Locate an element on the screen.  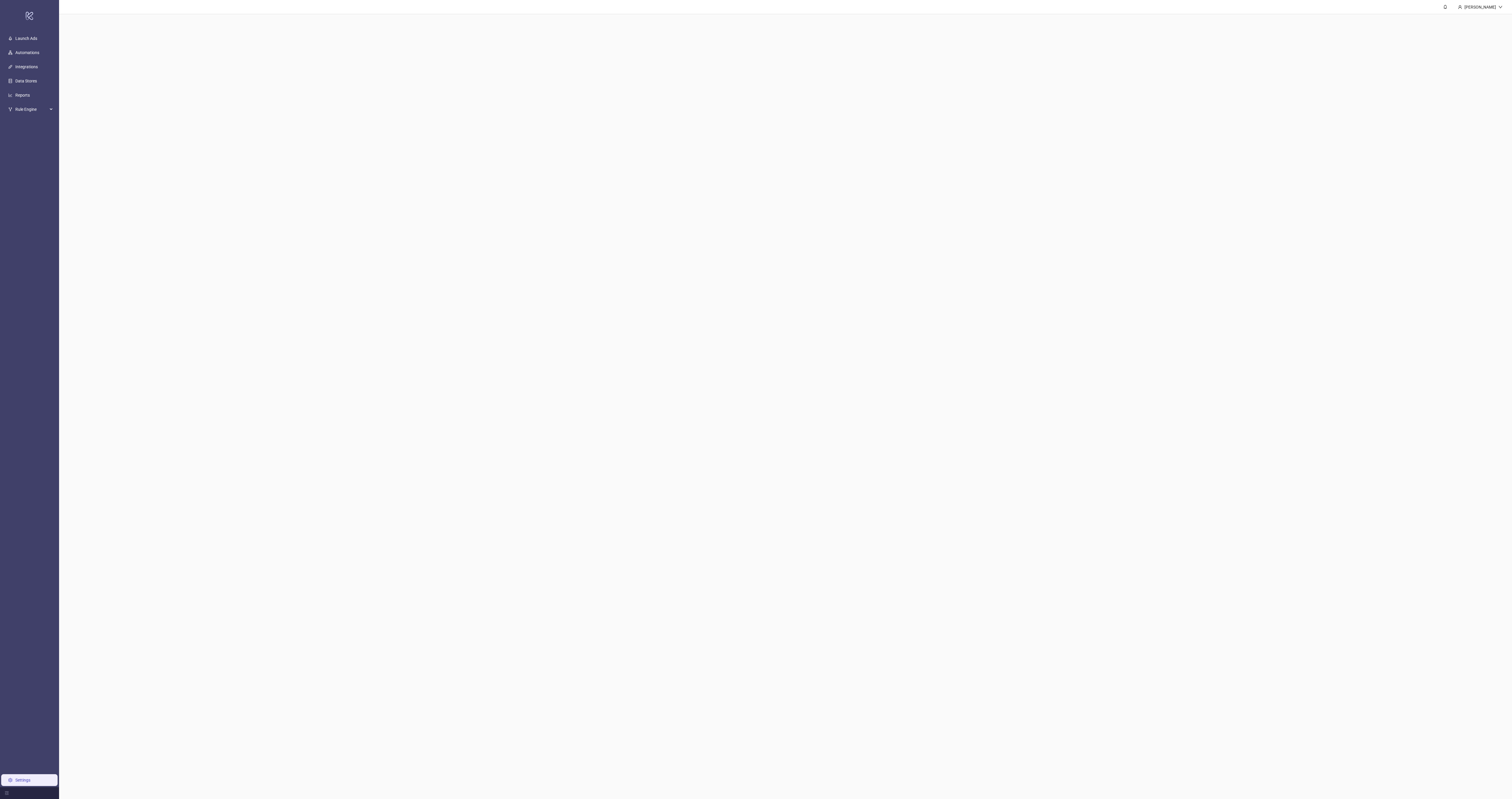
span: user is located at coordinates (1461, 7).